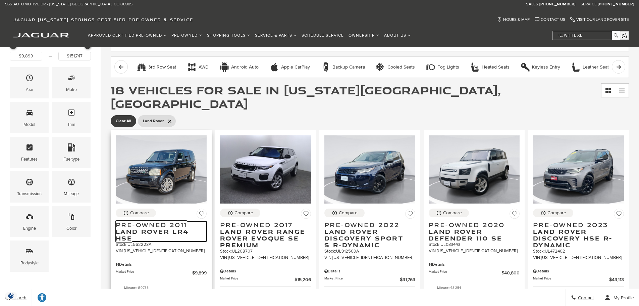 Image resolution: width=639 pixels, height=306 pixels. What do you see at coordinates (30, 90) in the screenshot?
I see `div: Year` at bounding box center [30, 90].